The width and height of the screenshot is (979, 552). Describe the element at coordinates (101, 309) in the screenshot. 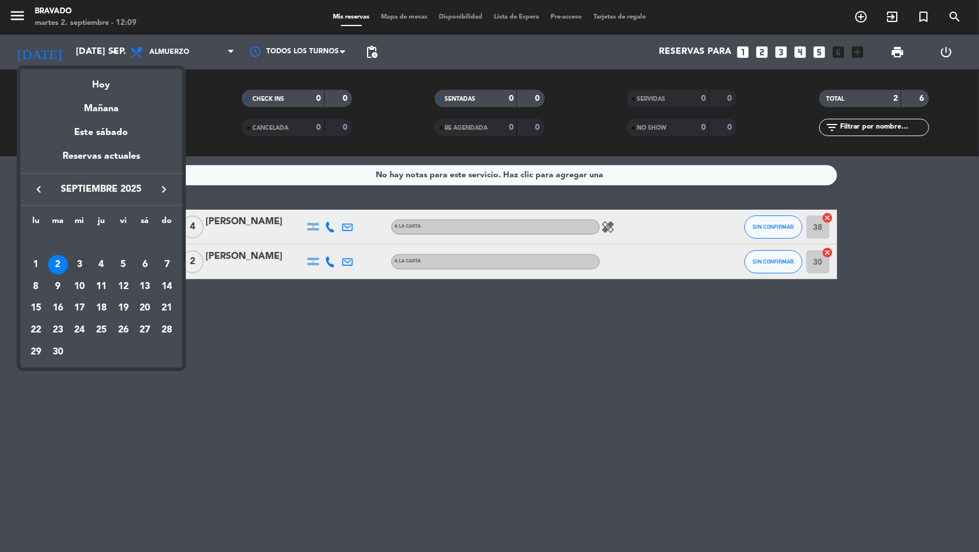

I see `td: 18 de septiembre de 2025` at that location.